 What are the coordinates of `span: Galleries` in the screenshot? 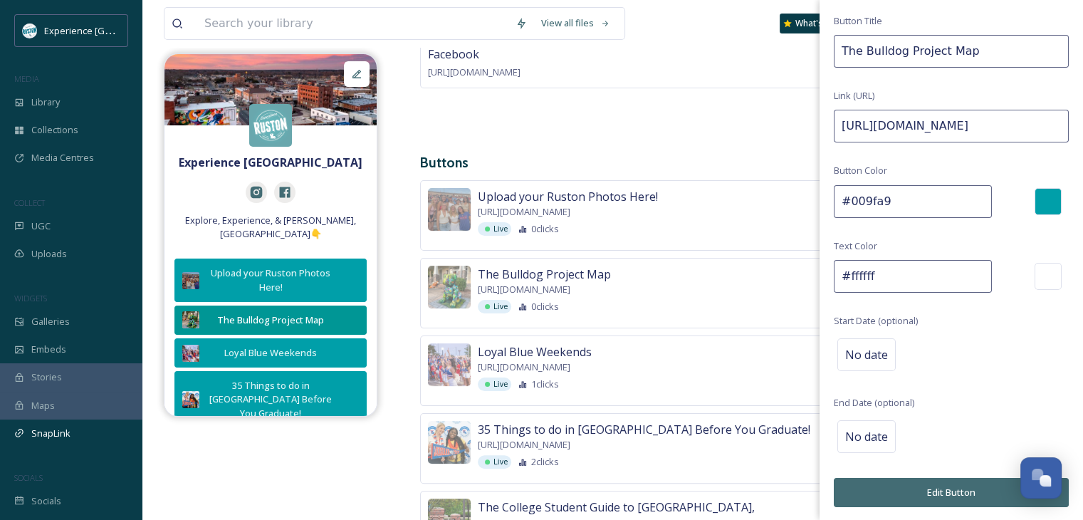 It's located at (51, 321).